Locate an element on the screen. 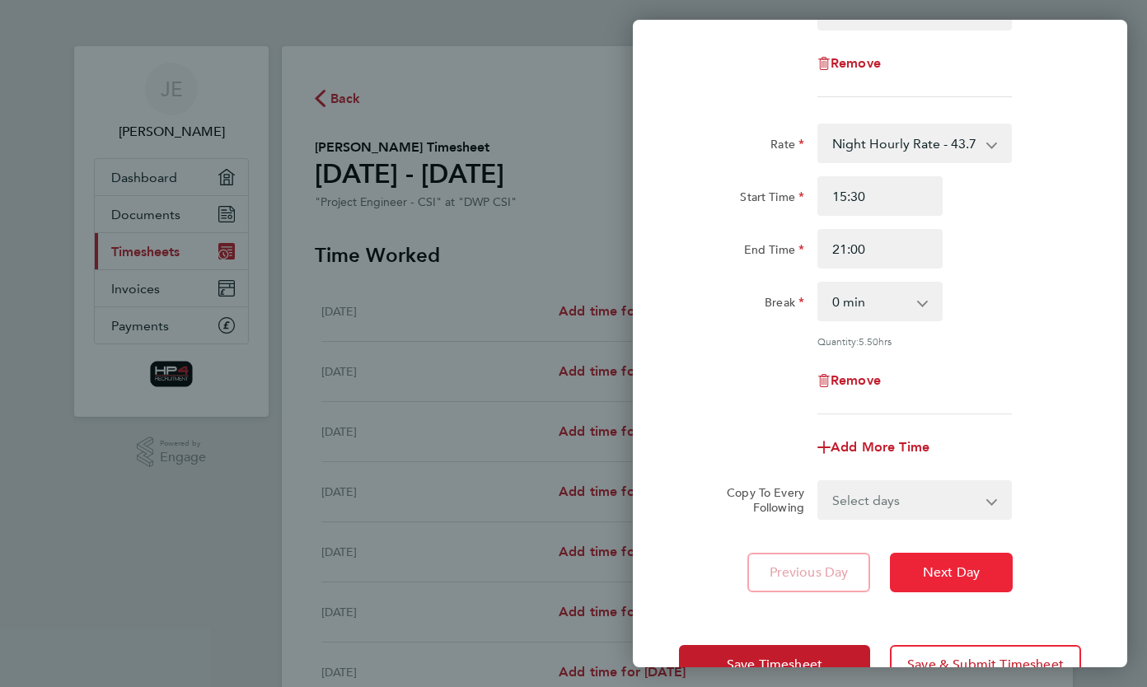 The image size is (1147, 687). input: E.g. 08:00 is located at coordinates (880, 196).